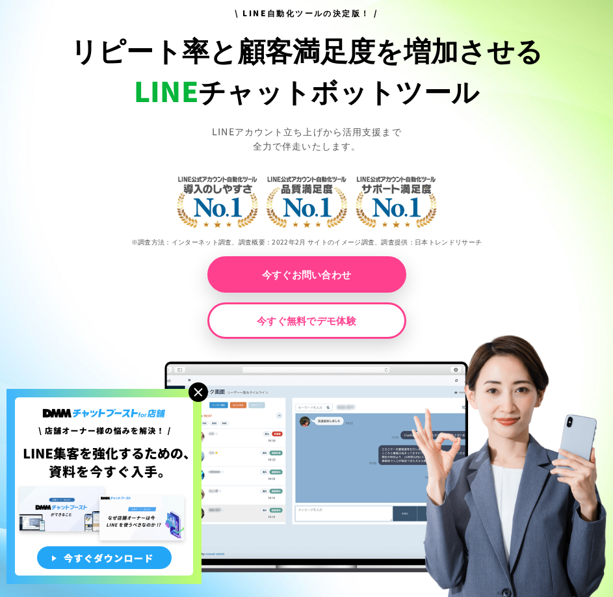 The image size is (613, 597). What do you see at coordinates (104, 486) in the screenshot?
I see `img: 店舗オーナー様の悩みを解決!LINE集客を狂化するための資料を今すぐ入手!` at bounding box center [104, 486].